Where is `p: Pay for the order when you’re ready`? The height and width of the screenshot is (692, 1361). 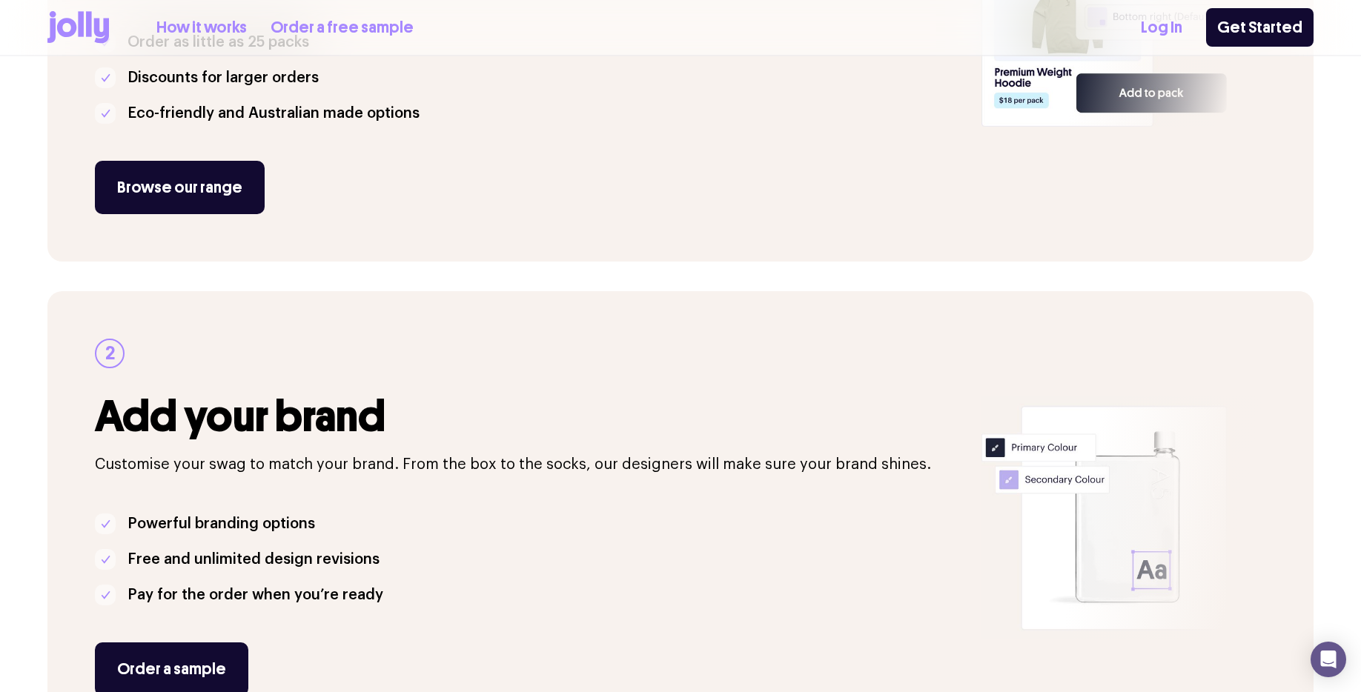
p: Pay for the order when you’re ready is located at coordinates (255, 595).